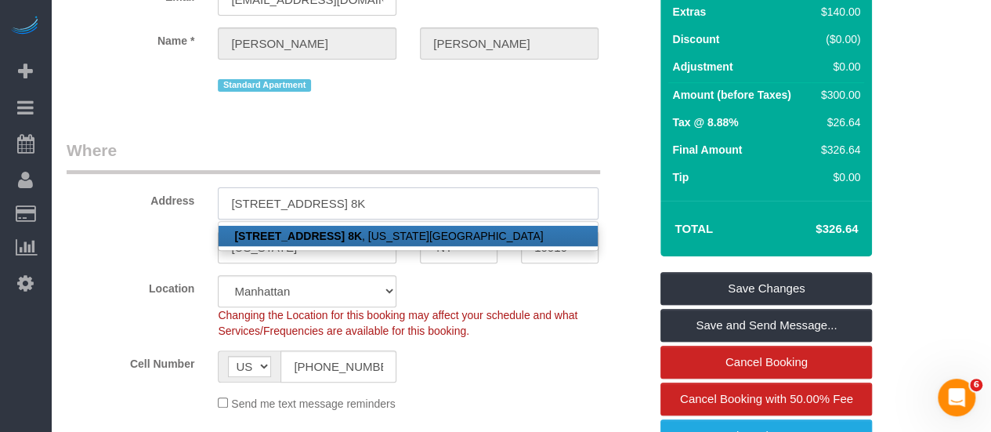 The height and width of the screenshot is (432, 991). I want to click on div: $300.00, so click(838, 95).